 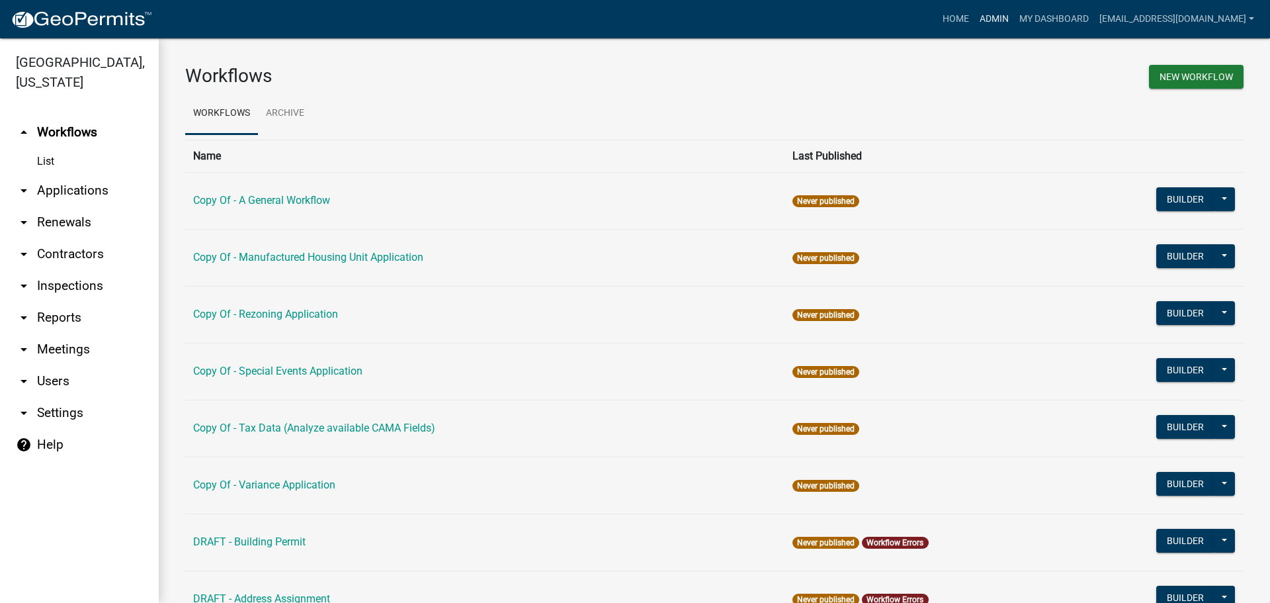 I want to click on a: Copy Of - Manufactured Housing Unit Application, so click(x=308, y=257).